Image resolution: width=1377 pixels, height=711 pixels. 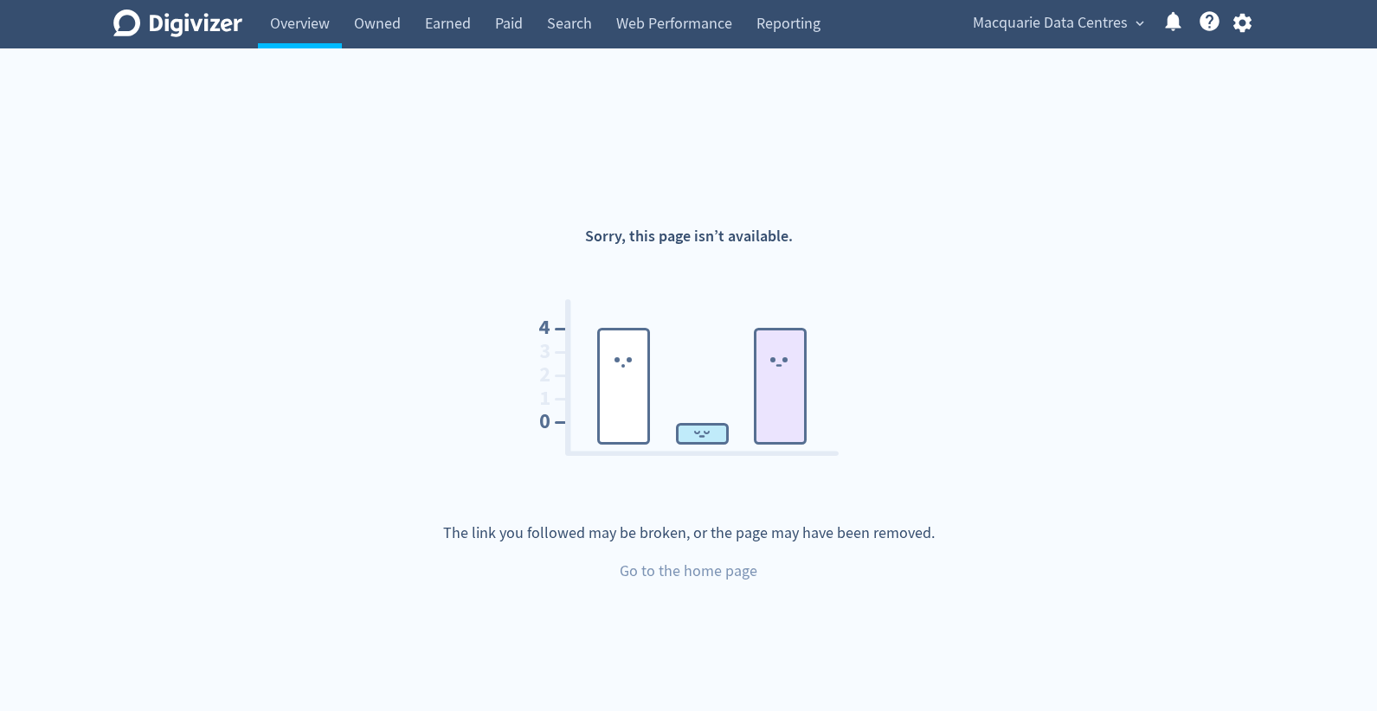 I want to click on img: 404, so click(x=689, y=377).